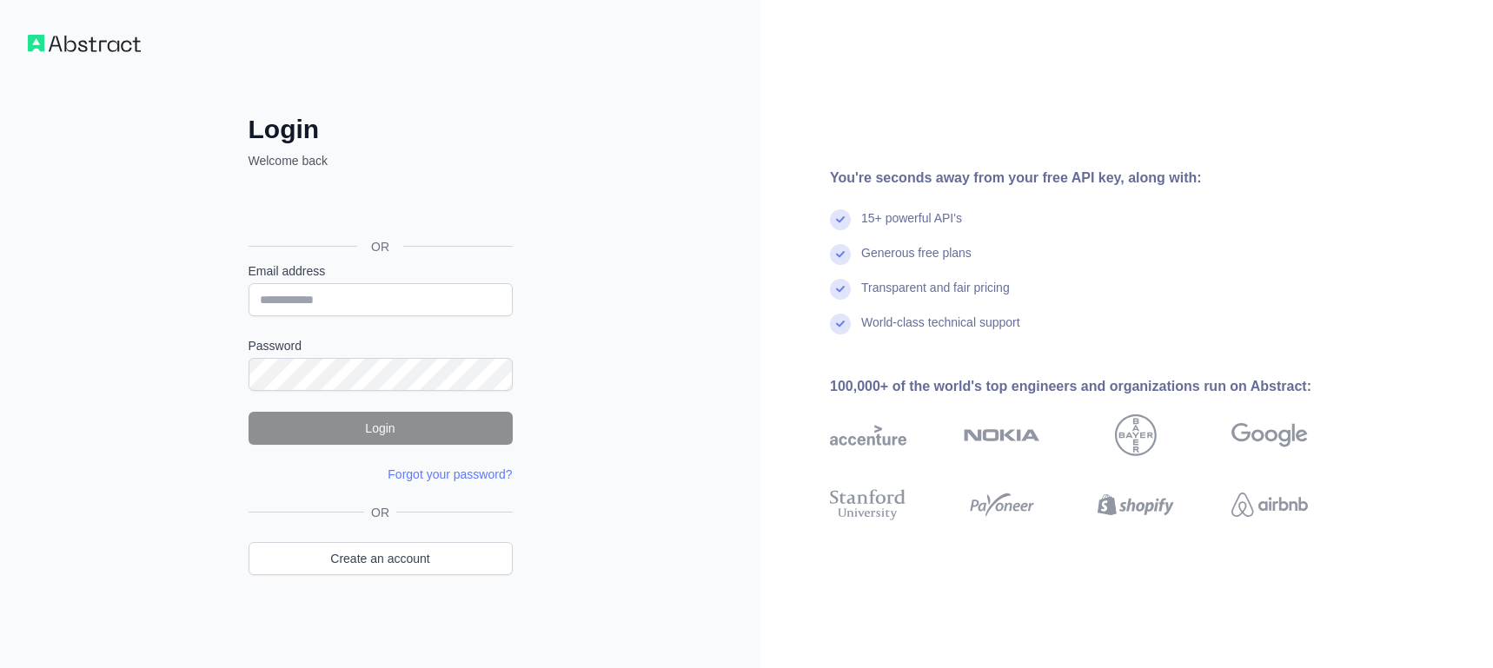  I want to click on img: payoneer, so click(1002, 505).